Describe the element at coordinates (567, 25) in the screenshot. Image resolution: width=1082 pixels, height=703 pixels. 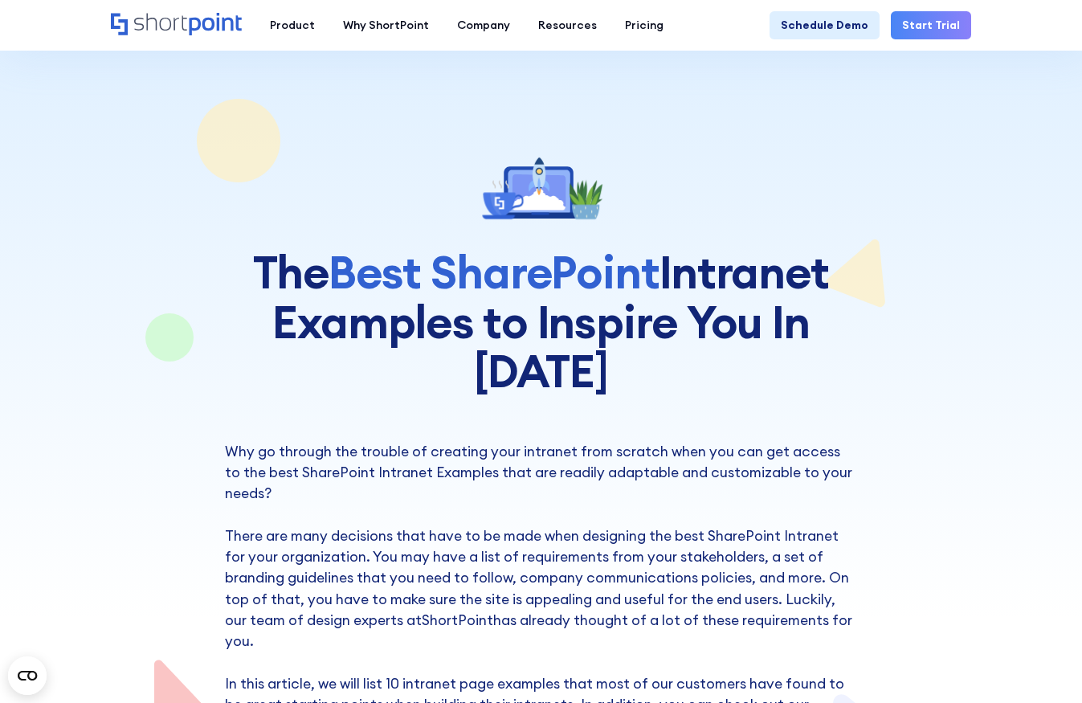
I see `div: Resources` at that location.